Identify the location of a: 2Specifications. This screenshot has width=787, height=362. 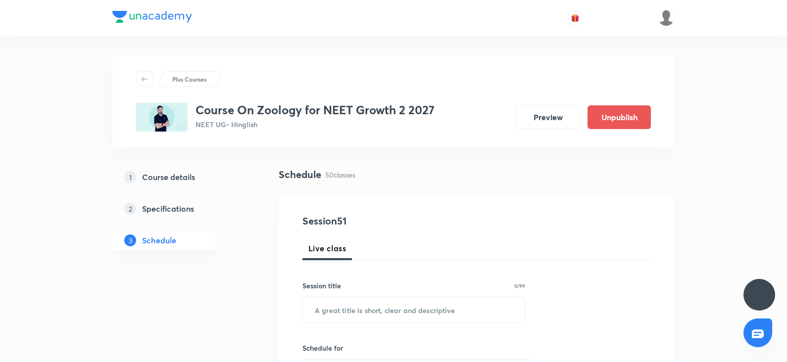
(180, 209).